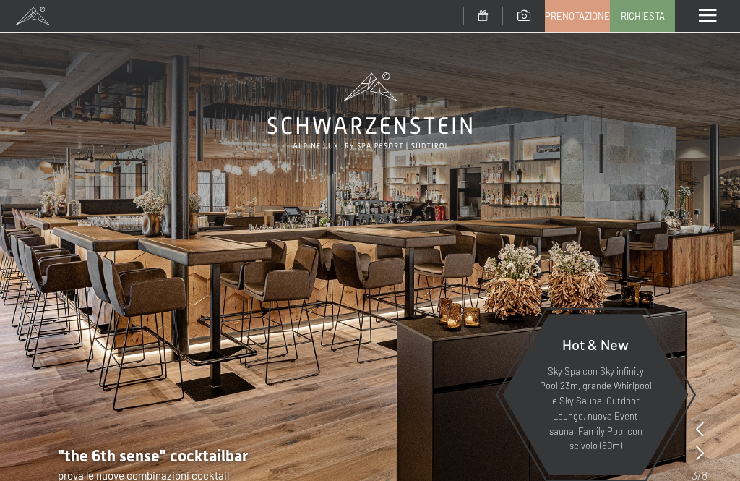 This screenshot has height=481, width=740. I want to click on p: Sky Spa con Sky infinity Pool 23m, grande Whirlpool e Sky Sauna, Outdoor Lounge, nuova Event saun..., so click(596, 408).